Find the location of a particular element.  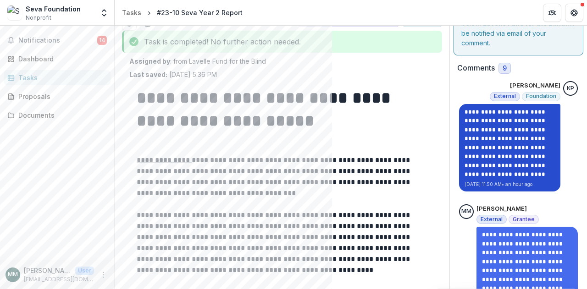

span: Nonprofit is located at coordinates (38, 18).